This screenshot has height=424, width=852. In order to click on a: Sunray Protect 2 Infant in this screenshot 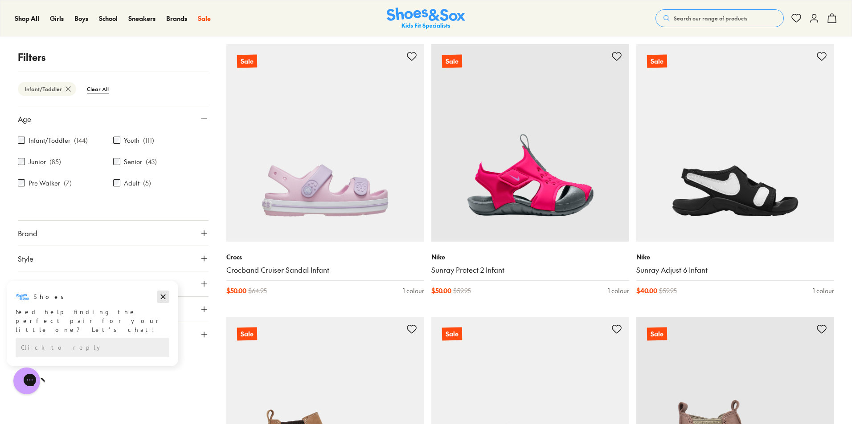, I will do `click(530, 270)`.